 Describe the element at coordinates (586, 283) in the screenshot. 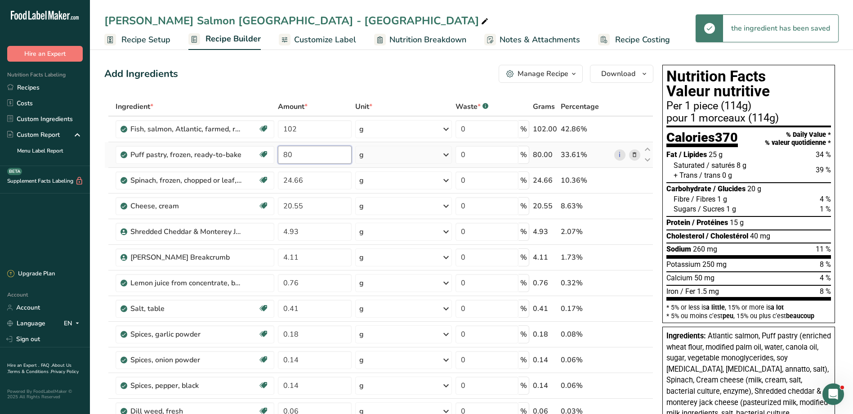

I see `div: 0.32%` at that location.